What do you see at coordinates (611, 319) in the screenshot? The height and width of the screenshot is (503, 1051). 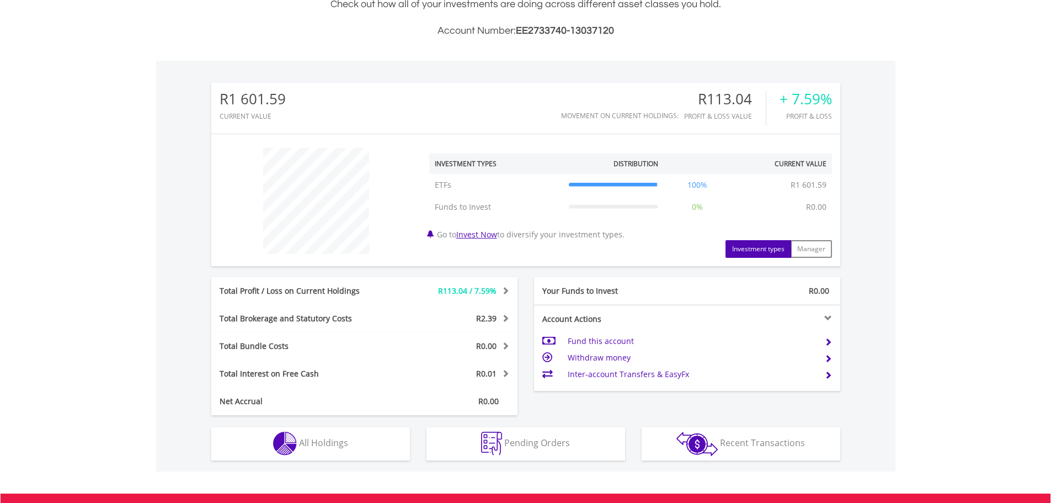 I see `div: Account Actions` at bounding box center [611, 319].